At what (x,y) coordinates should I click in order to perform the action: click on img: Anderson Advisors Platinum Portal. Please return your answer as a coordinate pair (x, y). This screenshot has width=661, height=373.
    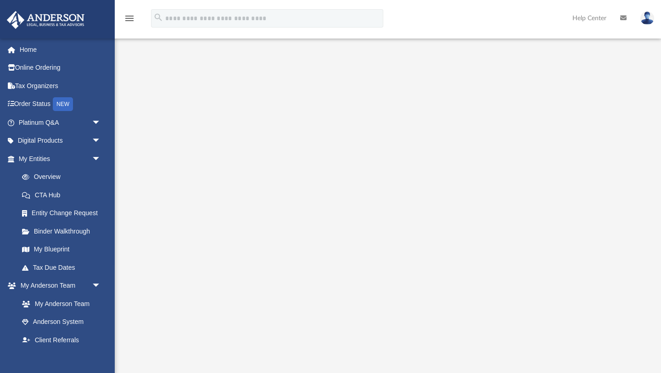
    Looking at the image, I should click on (45, 20).